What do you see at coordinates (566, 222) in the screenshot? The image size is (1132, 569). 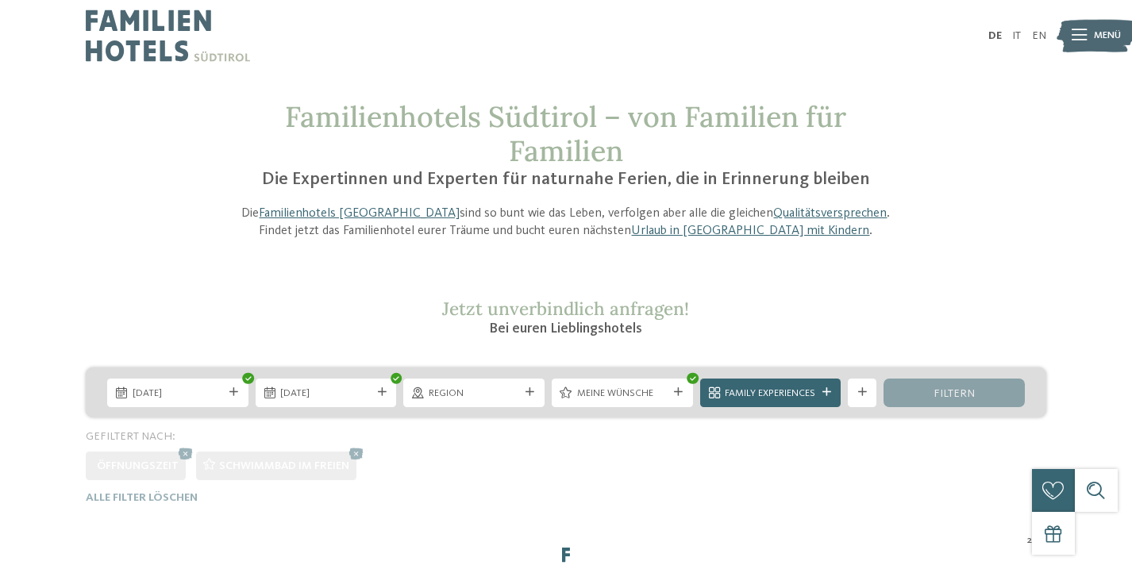 I see `p: Die sind so bunt wie das Leben, verfolgen aber alle die gleichen . Findet jetzt das Familienhotel...` at bounding box center [566, 222].